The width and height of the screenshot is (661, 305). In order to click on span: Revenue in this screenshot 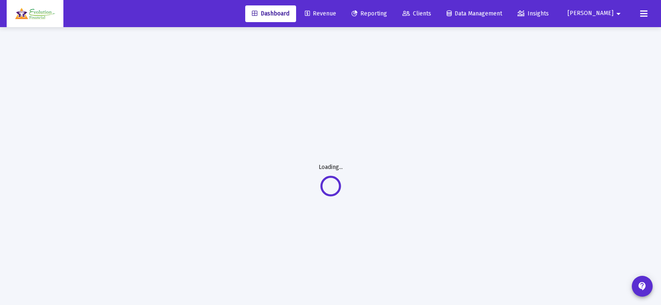, I will do `click(320, 13)`.